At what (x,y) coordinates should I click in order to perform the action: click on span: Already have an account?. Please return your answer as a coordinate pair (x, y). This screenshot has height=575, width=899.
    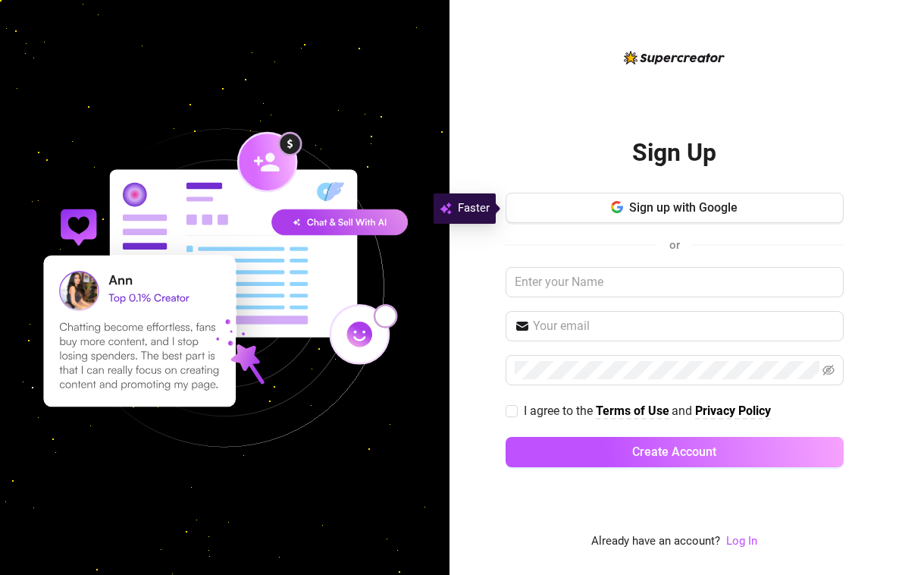
    Looking at the image, I should click on (656, 541).